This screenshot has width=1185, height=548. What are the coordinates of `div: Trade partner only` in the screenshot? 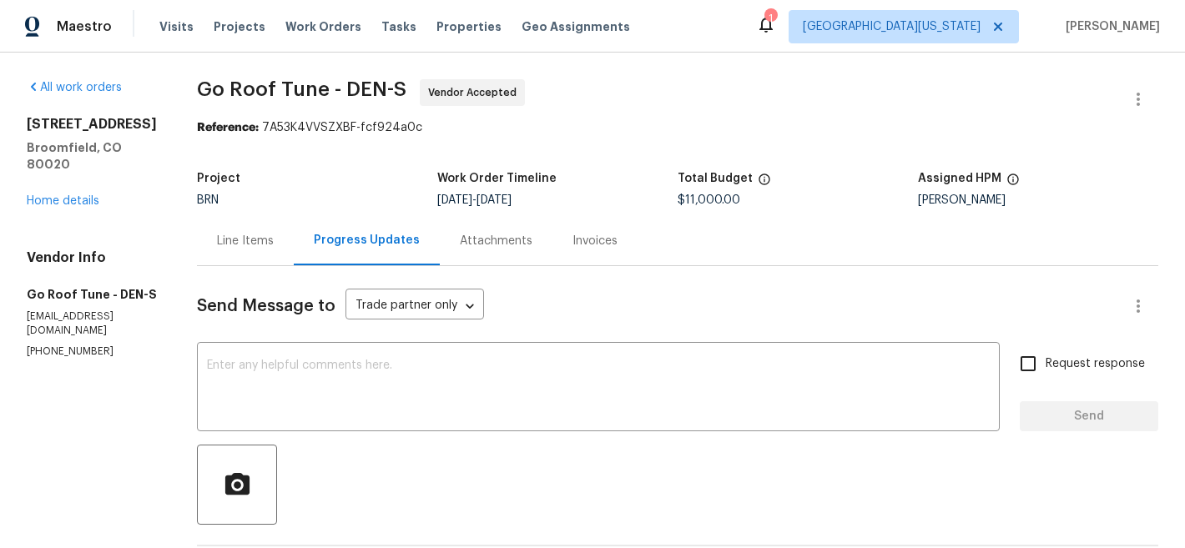 It's located at (415, 306).